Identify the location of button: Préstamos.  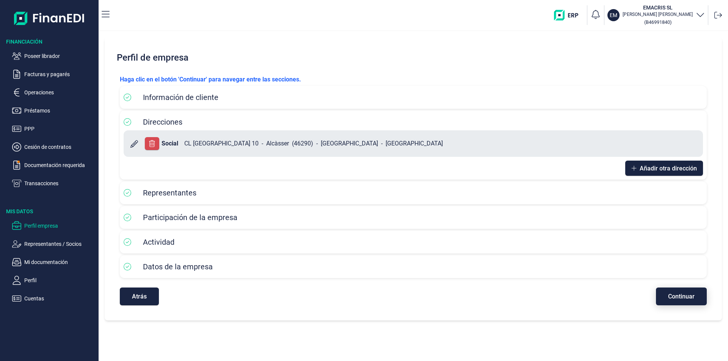
(54, 111).